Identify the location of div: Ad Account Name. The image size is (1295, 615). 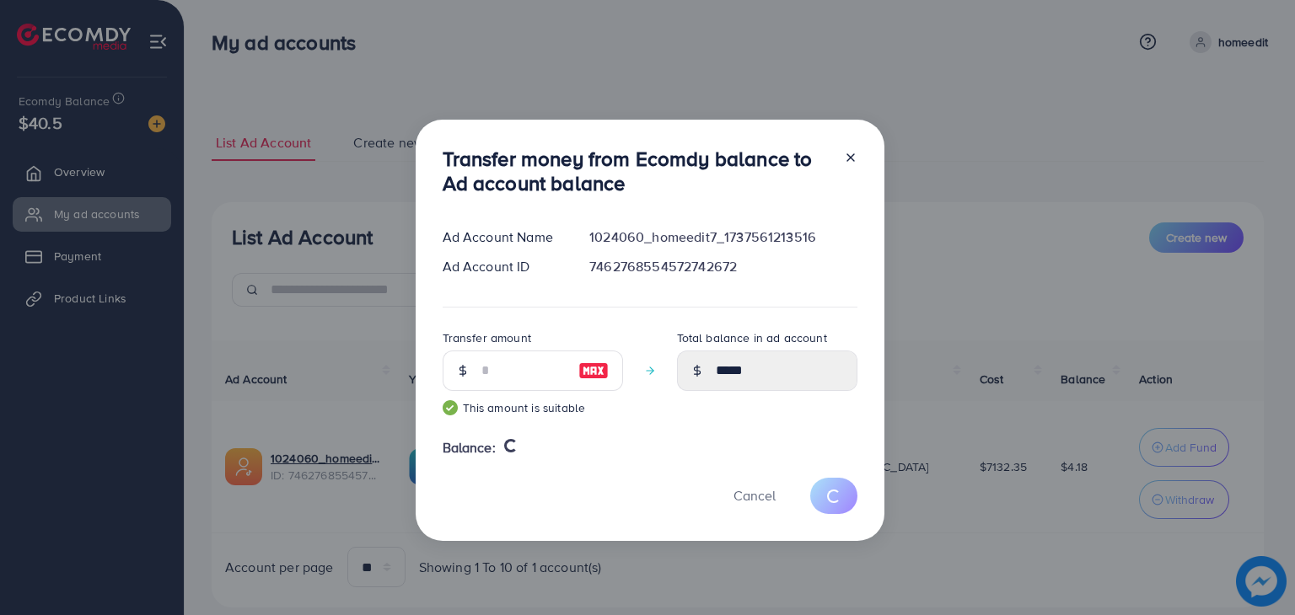
(502, 237).